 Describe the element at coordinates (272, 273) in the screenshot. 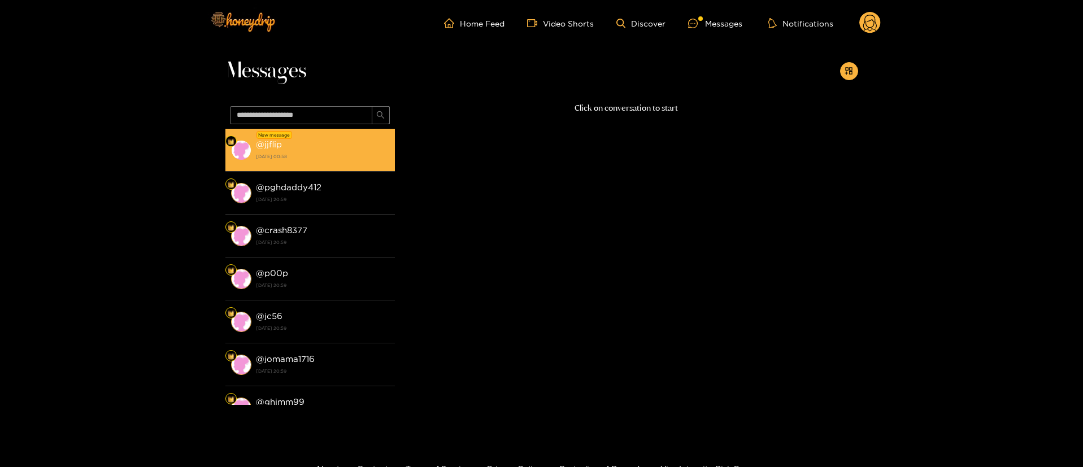

I see `strong: @ p00p` at that location.